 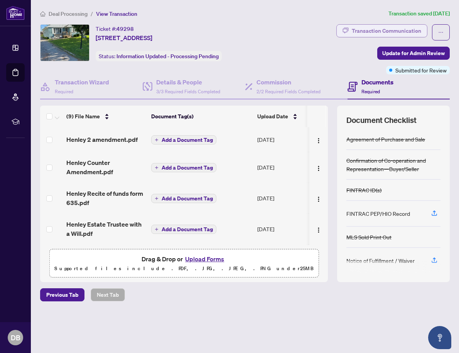 What do you see at coordinates (106, 198) in the screenshot?
I see `span: Henley Recite of funds form 635.pdf` at bounding box center [106, 198].